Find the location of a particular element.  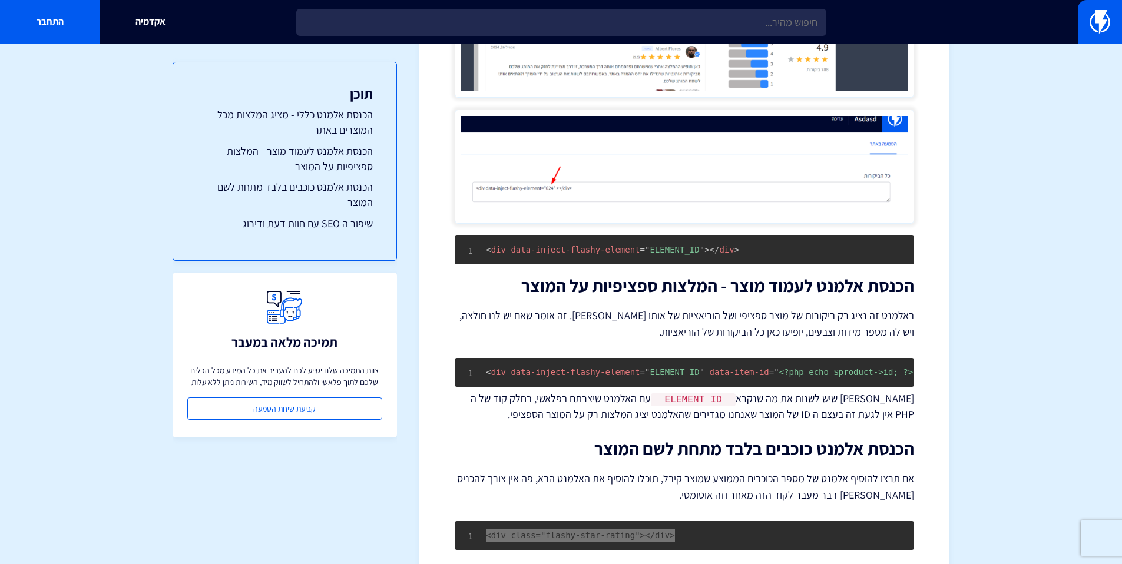

a: שיפור ה SEO עם חוות דעת ודירוג is located at coordinates (284, 224).